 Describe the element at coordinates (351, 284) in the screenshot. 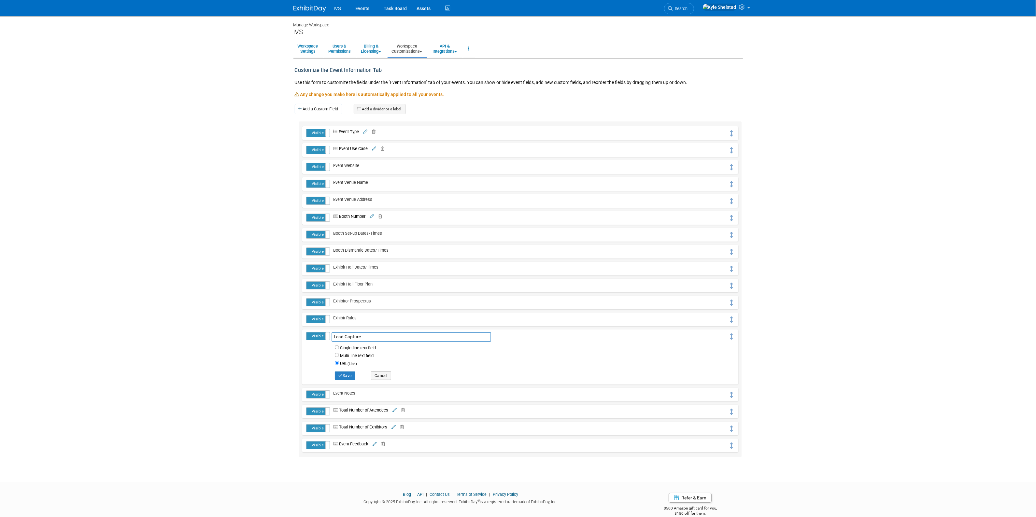

I see `span: Exhibit Hall Floor Plan` at that location.